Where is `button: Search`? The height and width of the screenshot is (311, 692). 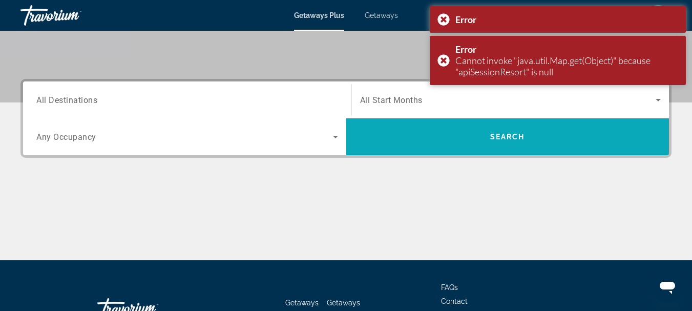 button: Search is located at coordinates (507, 137).